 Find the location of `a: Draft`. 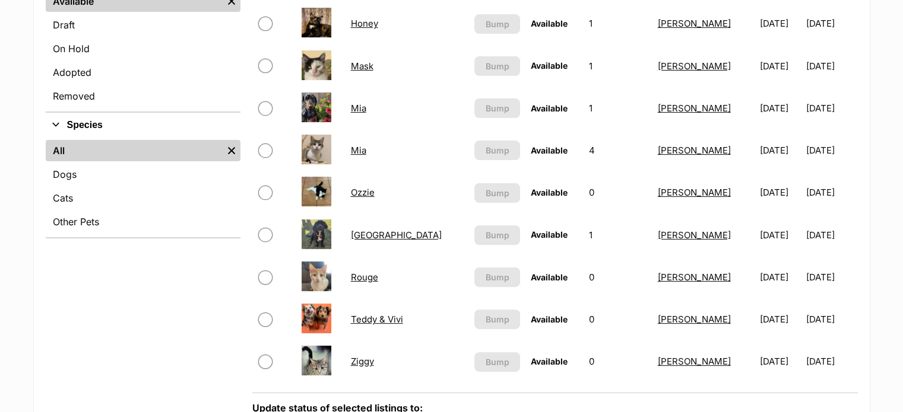

a: Draft is located at coordinates (143, 25).